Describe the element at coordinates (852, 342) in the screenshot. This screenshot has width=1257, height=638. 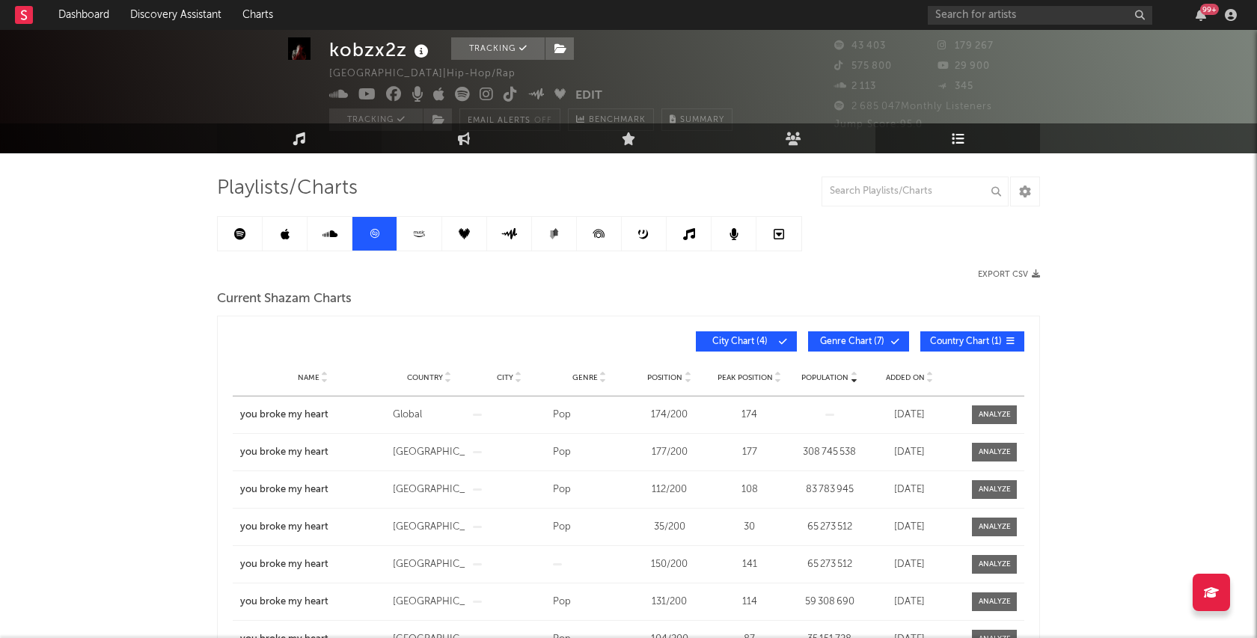
I see `span: Genre Chart ( 7 )` at that location.